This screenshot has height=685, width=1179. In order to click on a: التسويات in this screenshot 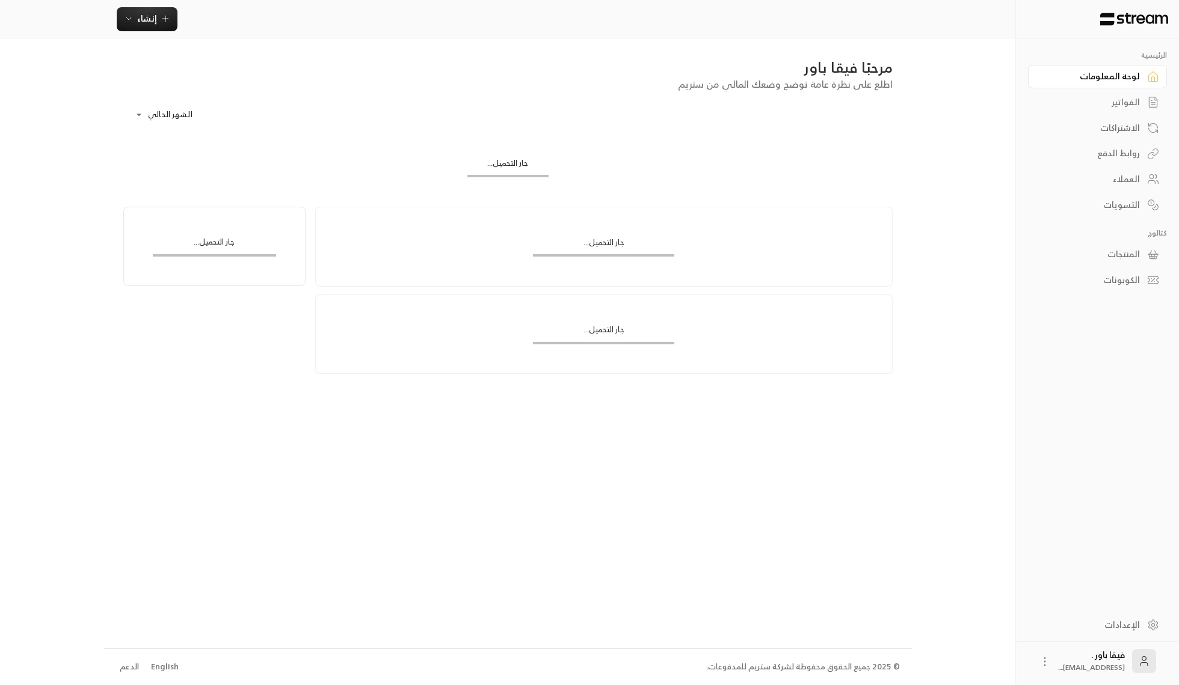, I will do `click(1097, 204)`.